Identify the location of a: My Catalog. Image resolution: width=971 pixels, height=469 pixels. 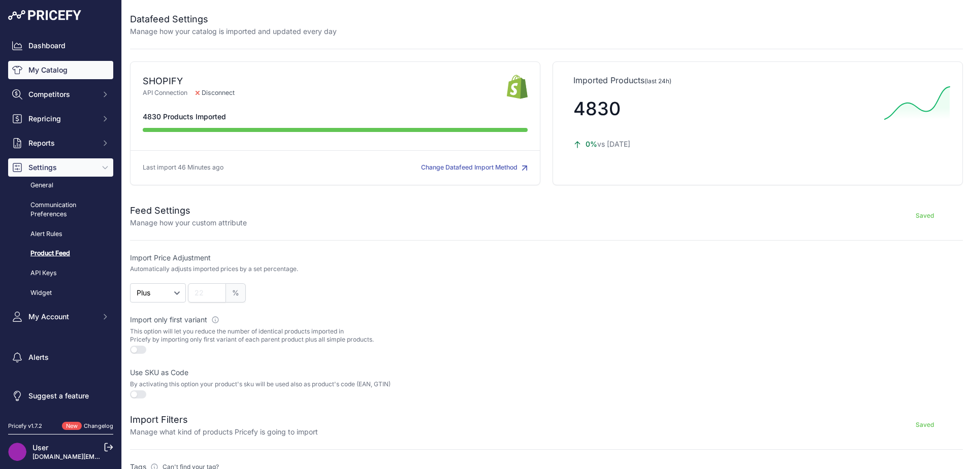
(60, 70).